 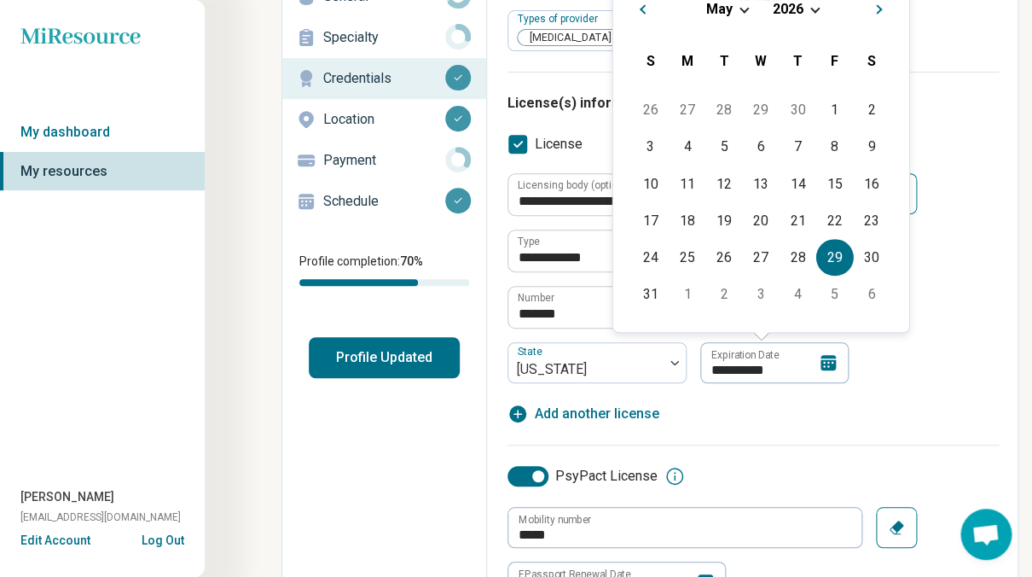 What do you see at coordinates (834, 109) in the screenshot?
I see `div: Choose Friday, May 1st, 2026` at bounding box center [834, 109].